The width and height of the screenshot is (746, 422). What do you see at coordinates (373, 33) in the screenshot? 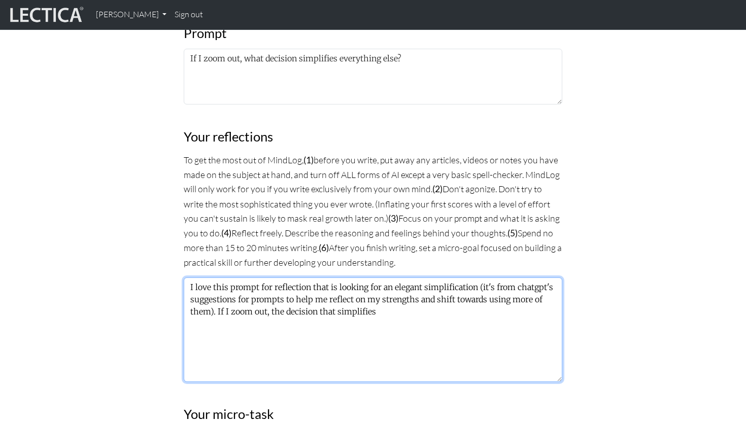
I see `h3: Prompt` at bounding box center [373, 33].